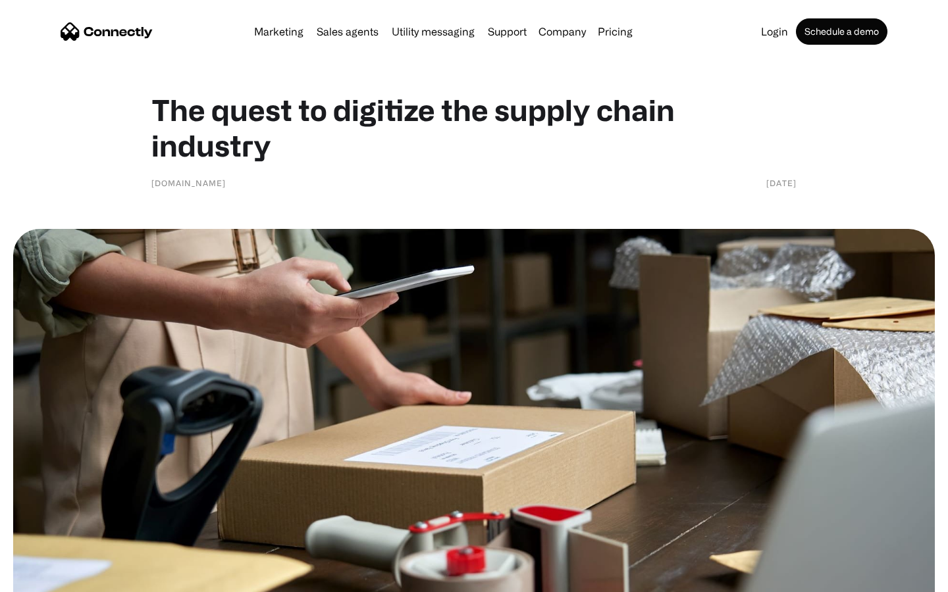 The width and height of the screenshot is (948, 592). Describe the element at coordinates (774, 32) in the screenshot. I see `a: Login` at that location.